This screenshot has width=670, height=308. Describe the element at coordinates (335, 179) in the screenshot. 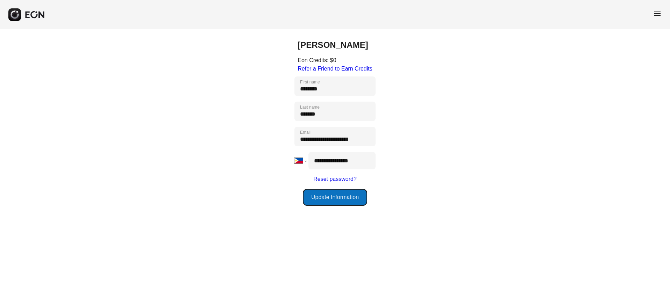

I see `a: Reset password?` at that location.